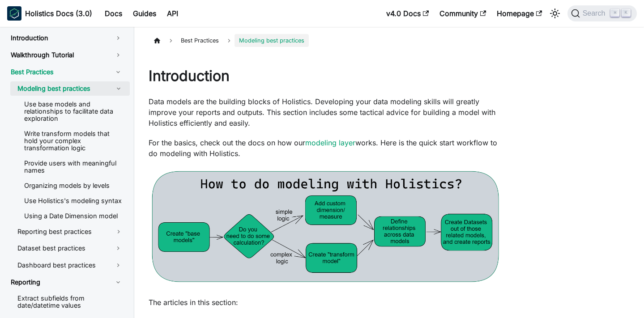 The height and width of the screenshot is (318, 644). What do you see at coordinates (325, 40) in the screenshot?
I see `nav: Breadcrumbs` at bounding box center [325, 40].